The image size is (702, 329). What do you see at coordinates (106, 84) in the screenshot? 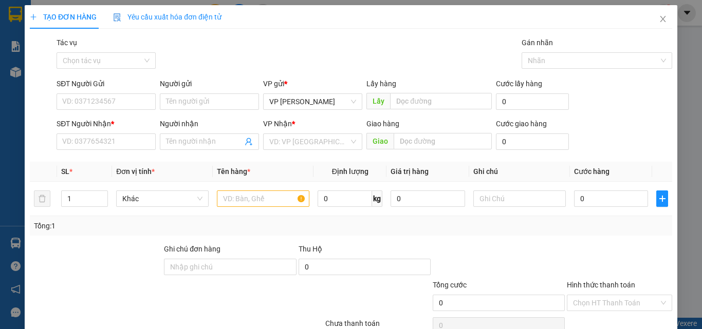
I see `div: SĐT Người Gửi` at bounding box center [106, 84].